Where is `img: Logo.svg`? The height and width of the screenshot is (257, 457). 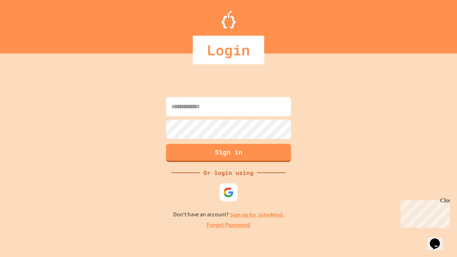 img: Logo.svg is located at coordinates (229, 20).